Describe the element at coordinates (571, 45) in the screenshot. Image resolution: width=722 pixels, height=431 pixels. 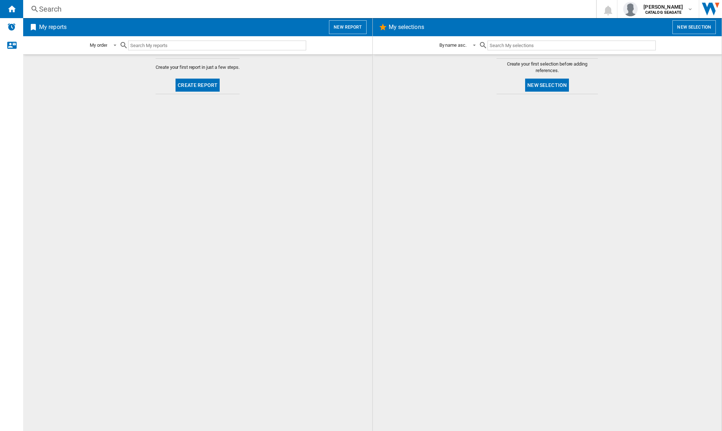
I see `input: Search My selections` at that location.